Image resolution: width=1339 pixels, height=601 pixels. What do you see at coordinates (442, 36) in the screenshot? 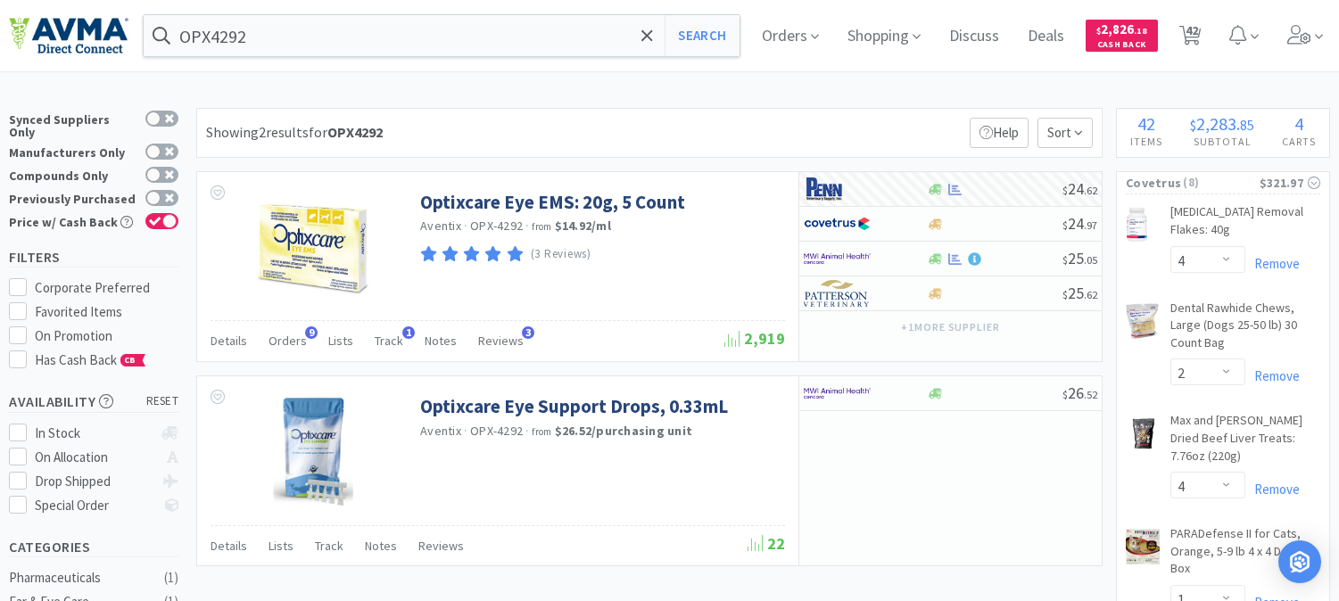
I see `input: Search by item, sku, manufacturer, ingredient, size...` at bounding box center [442, 36].